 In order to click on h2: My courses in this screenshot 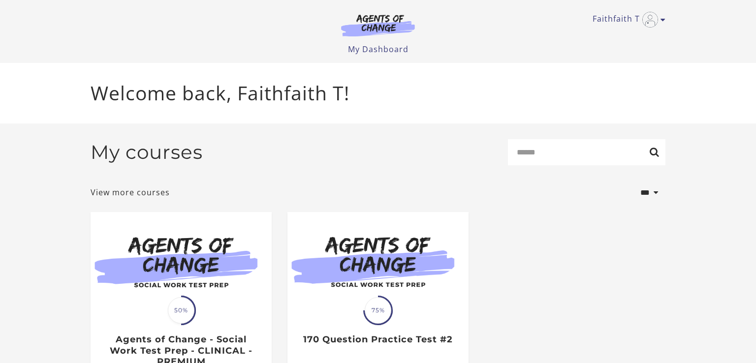, I will do `click(147, 152)`.